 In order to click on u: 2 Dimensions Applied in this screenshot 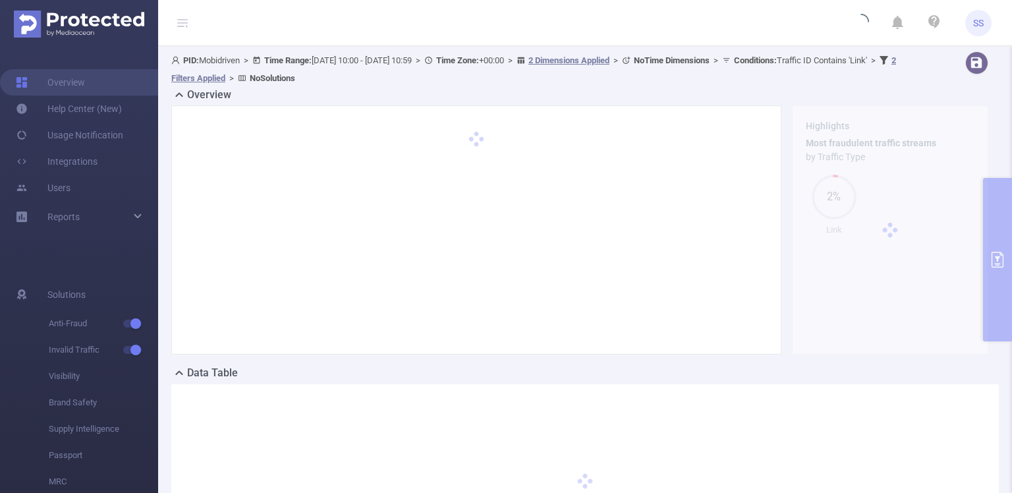, I will do `click(569, 60)`.